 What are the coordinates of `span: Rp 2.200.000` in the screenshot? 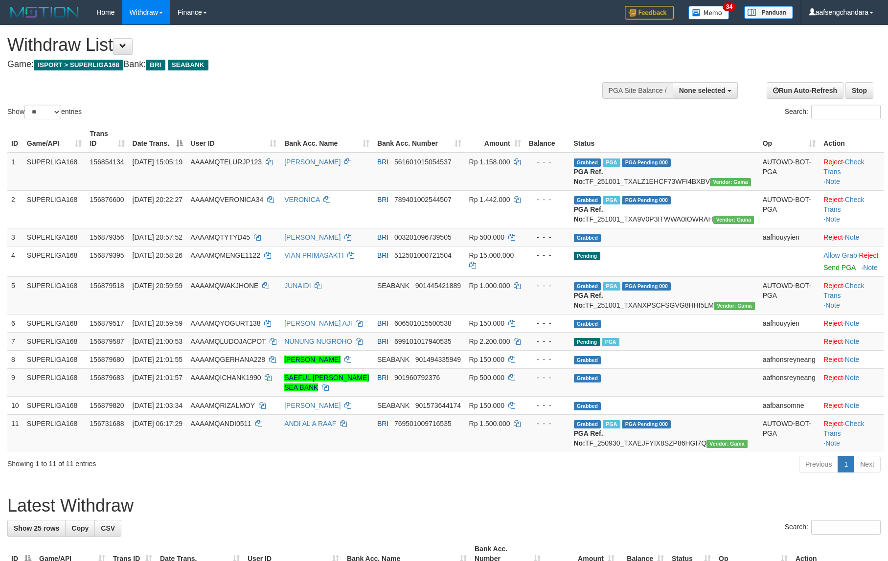 It's located at (490, 341).